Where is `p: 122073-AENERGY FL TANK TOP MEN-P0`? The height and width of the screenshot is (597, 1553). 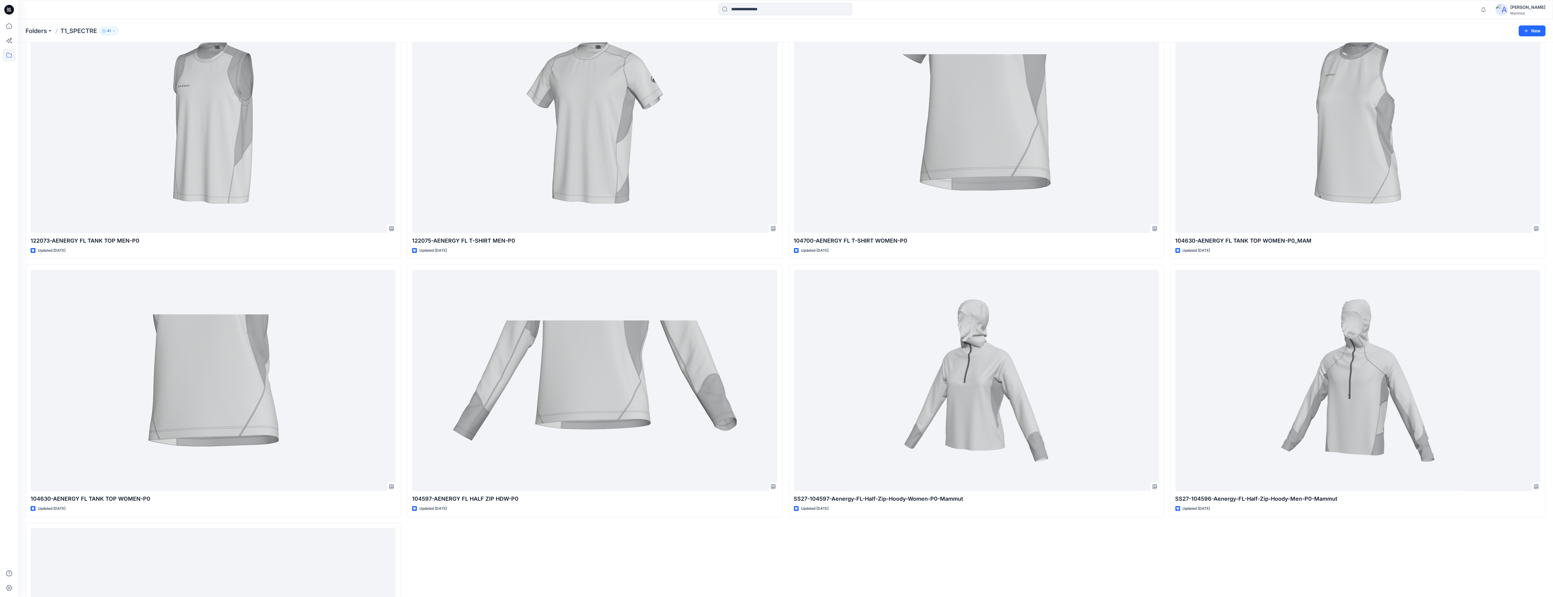
p: 122073-AENERGY FL TANK TOP MEN-P0 is located at coordinates (213, 241).